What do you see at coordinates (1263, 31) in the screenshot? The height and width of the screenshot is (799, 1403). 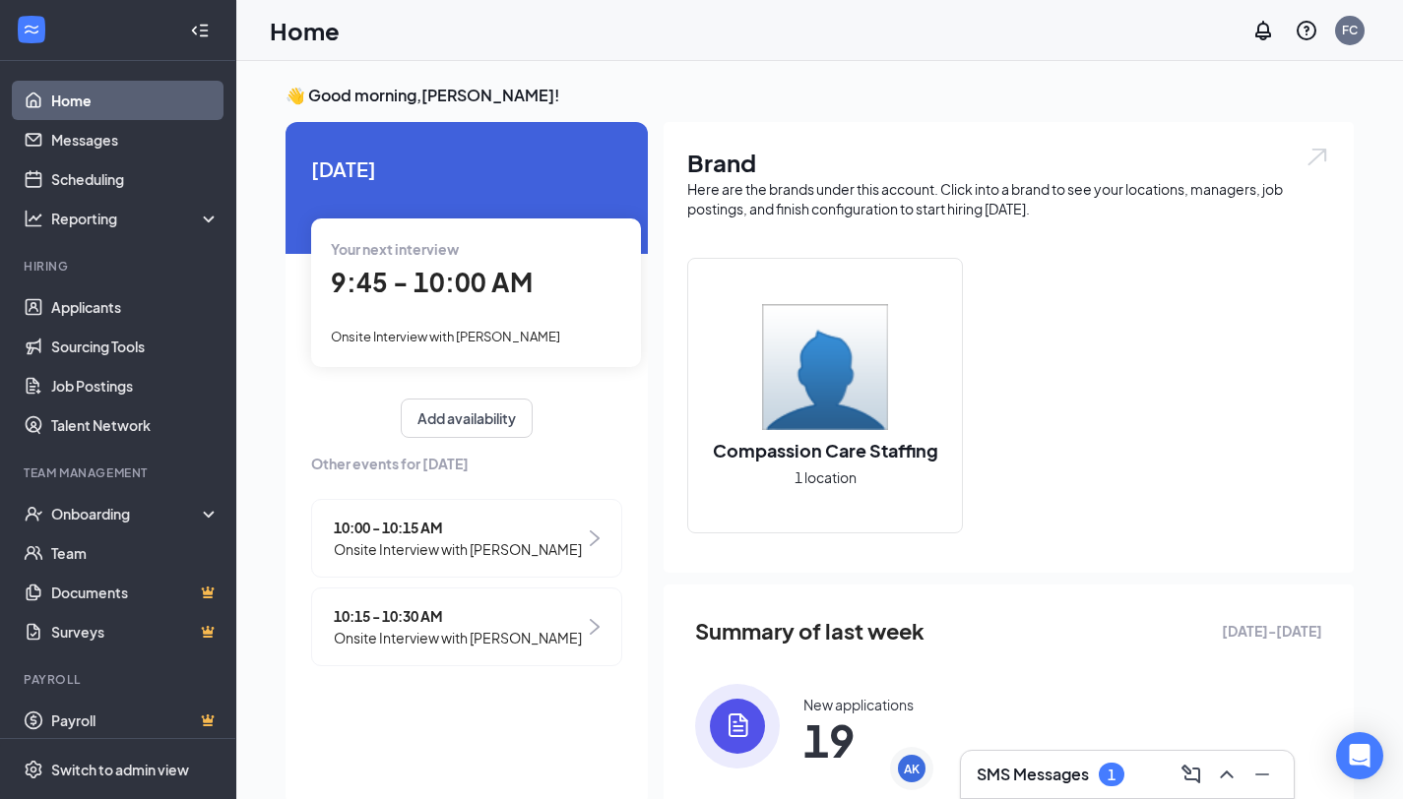 I see `svg: Notifications` at bounding box center [1263, 31].